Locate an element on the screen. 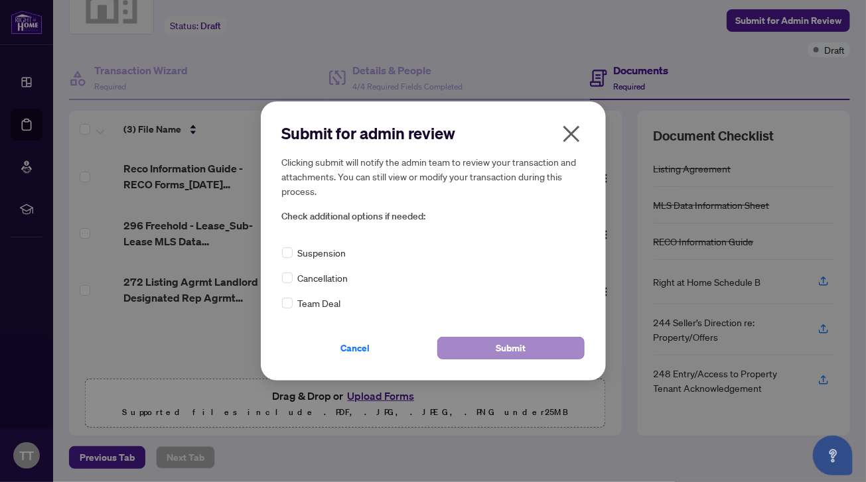 Image resolution: width=866 pixels, height=482 pixels. button: Cancel is located at coordinates (356, 348).